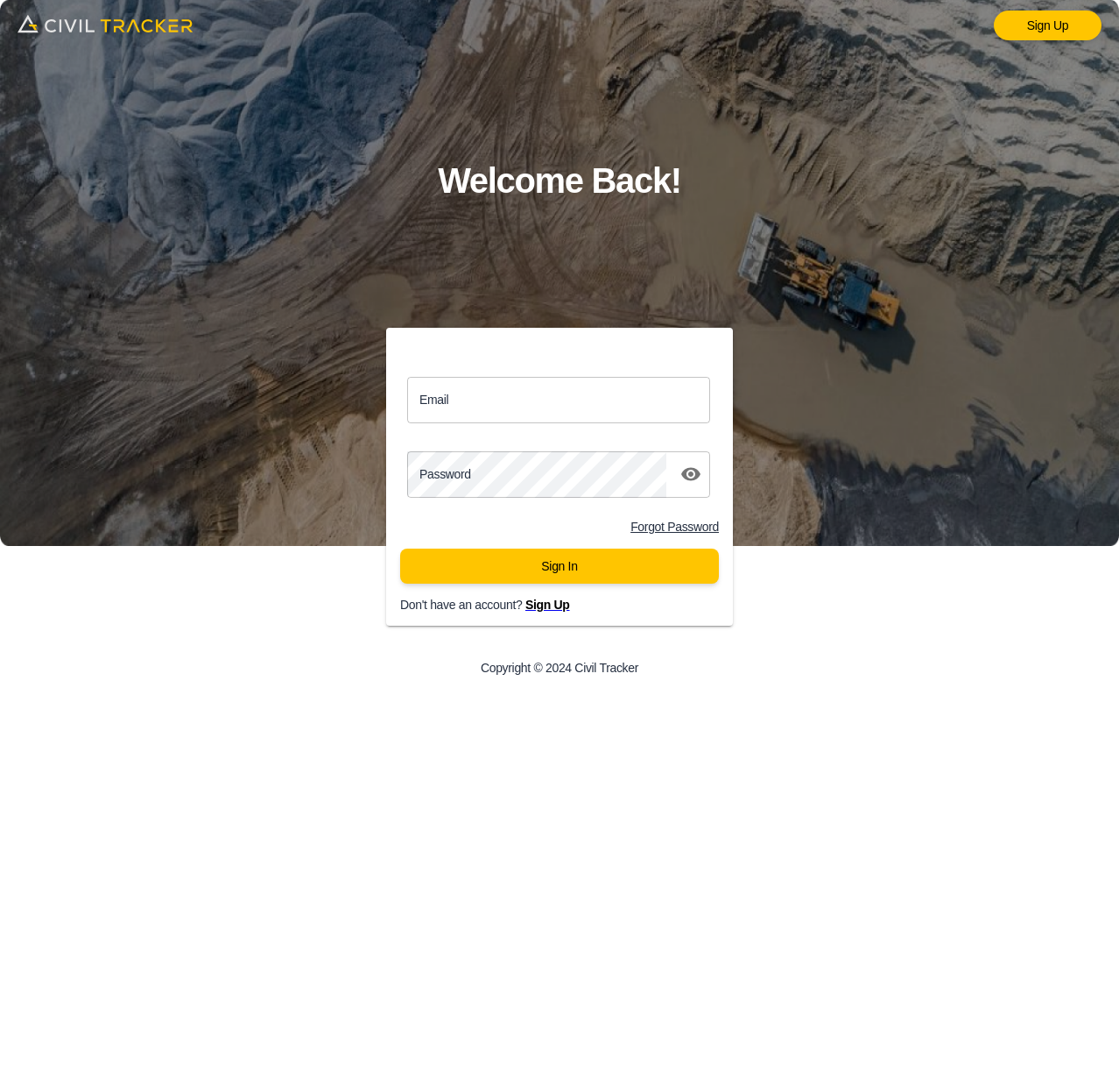  What do you see at coordinates (548, 604) in the screenshot?
I see `span: Sign Up` at bounding box center [548, 604].